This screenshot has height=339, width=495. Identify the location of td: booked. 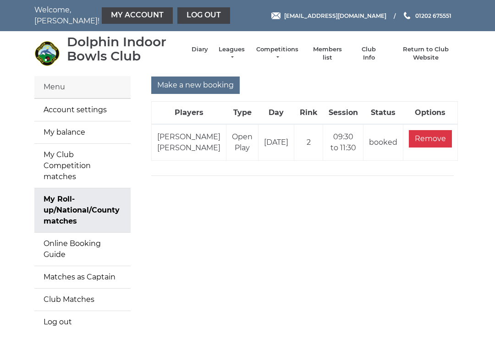
(383, 142).